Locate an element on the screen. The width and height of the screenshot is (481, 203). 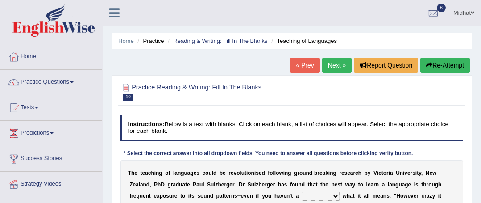
b: b is located at coordinates (221, 173).